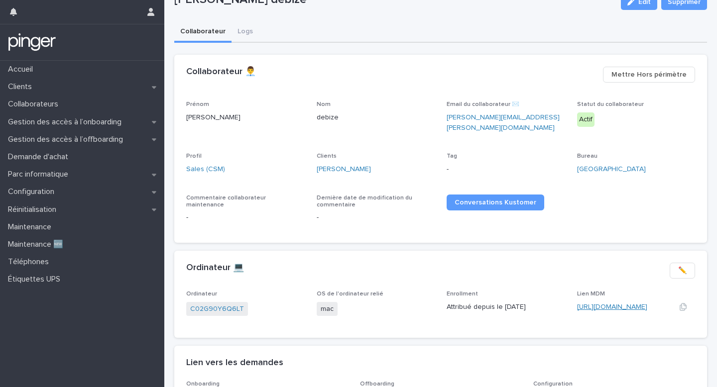 The height and width of the screenshot is (387, 717). What do you see at coordinates (37, 244) in the screenshot?
I see `p: Maintenance 🆕` at bounding box center [37, 244].